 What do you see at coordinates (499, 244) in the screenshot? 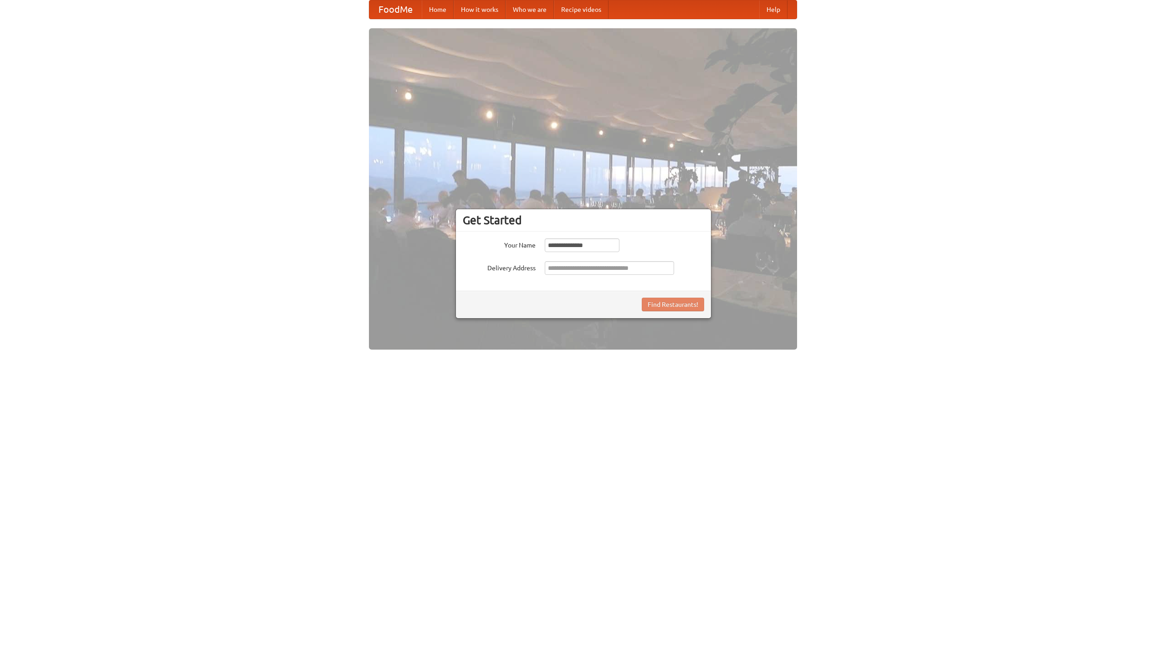
I see `label: Your Name` at bounding box center [499, 244].